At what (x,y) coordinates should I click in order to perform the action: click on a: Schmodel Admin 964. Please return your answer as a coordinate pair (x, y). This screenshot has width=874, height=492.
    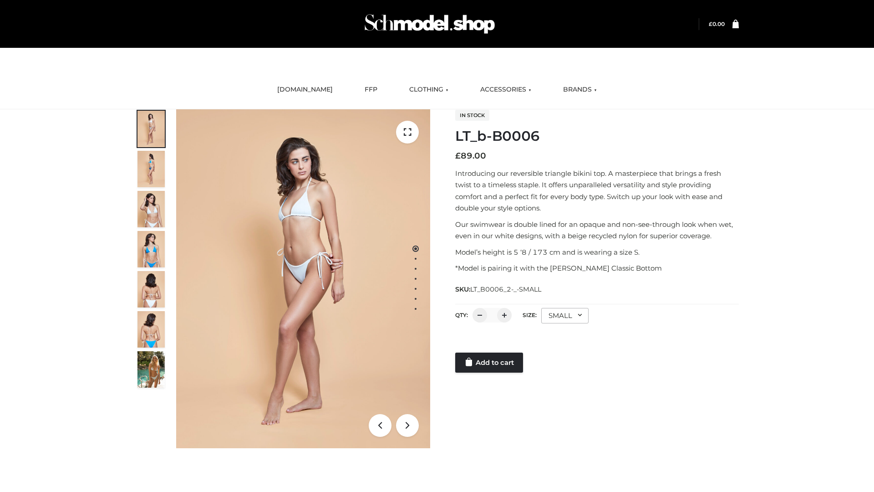
    Looking at the image, I should click on (430, 24).